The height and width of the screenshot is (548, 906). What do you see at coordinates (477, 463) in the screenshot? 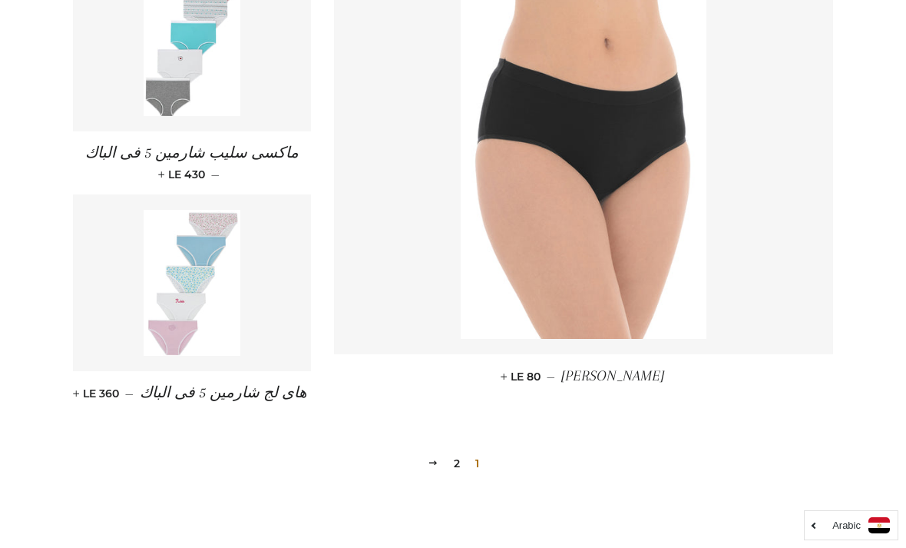
I see `span: 1` at bounding box center [477, 463].